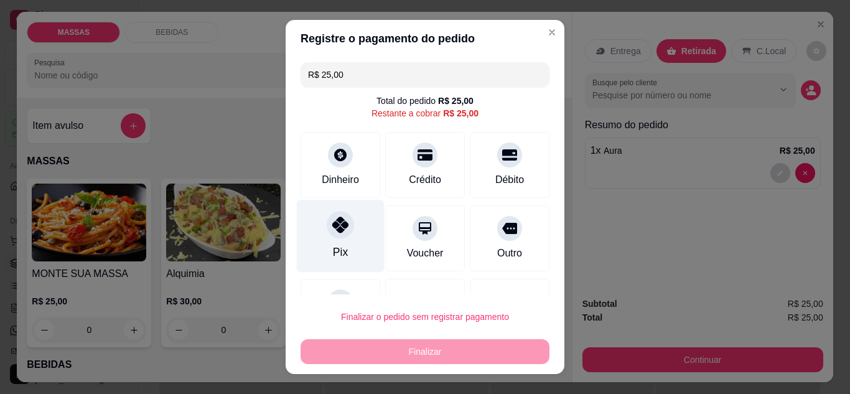  Describe the element at coordinates (425, 101) in the screenshot. I see `div: Total do pedido` at that location.